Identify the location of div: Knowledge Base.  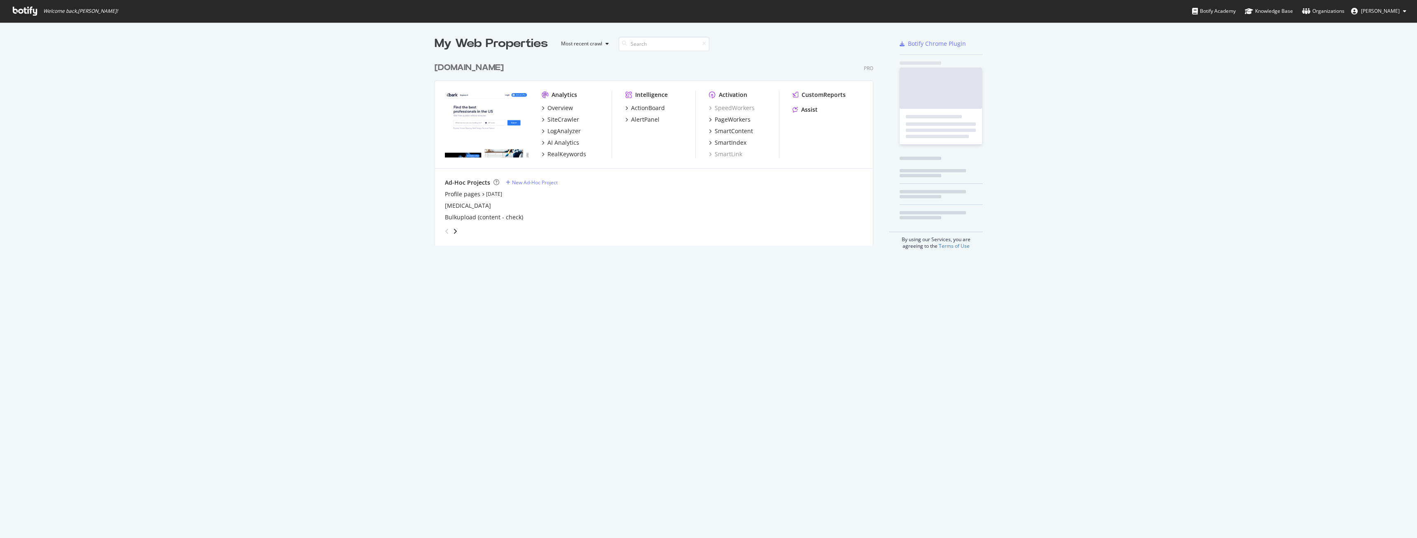
(1269, 11).